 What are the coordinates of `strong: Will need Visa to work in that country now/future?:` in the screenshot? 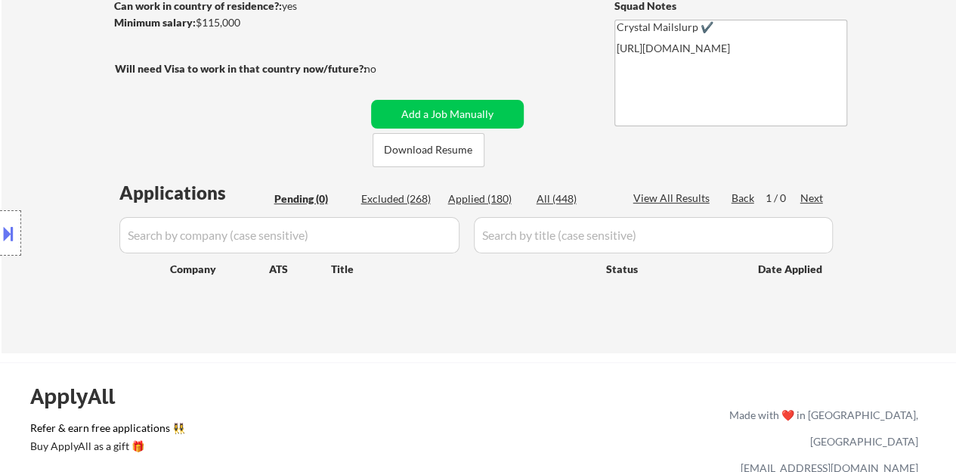 It's located at (240, 68).